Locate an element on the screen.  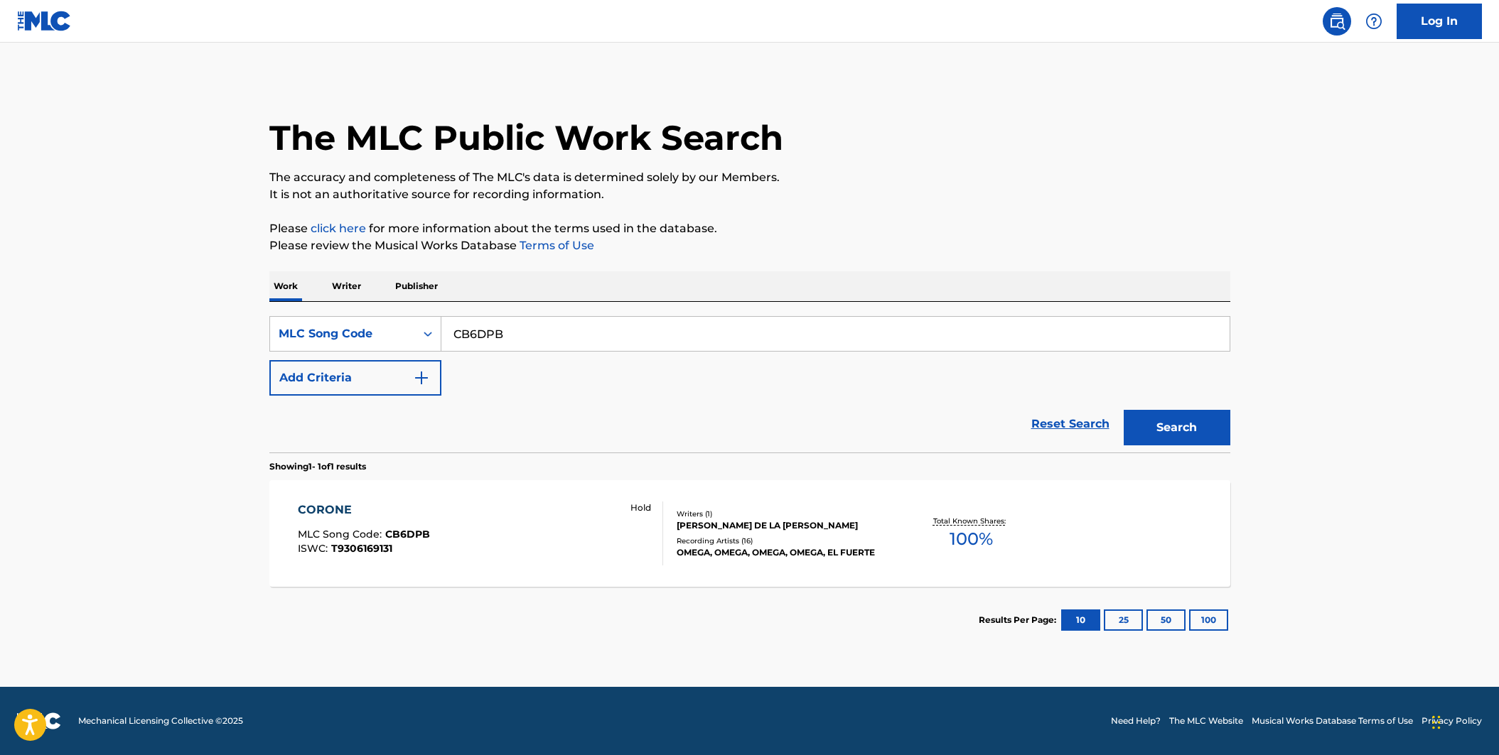
img: help is located at coordinates (1374, 21).